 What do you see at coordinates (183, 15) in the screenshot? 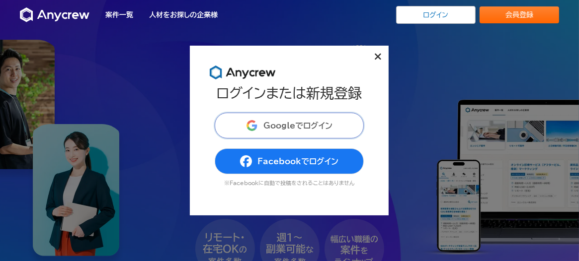
I see `a: 人材をお探しの企業様` at bounding box center [183, 15].